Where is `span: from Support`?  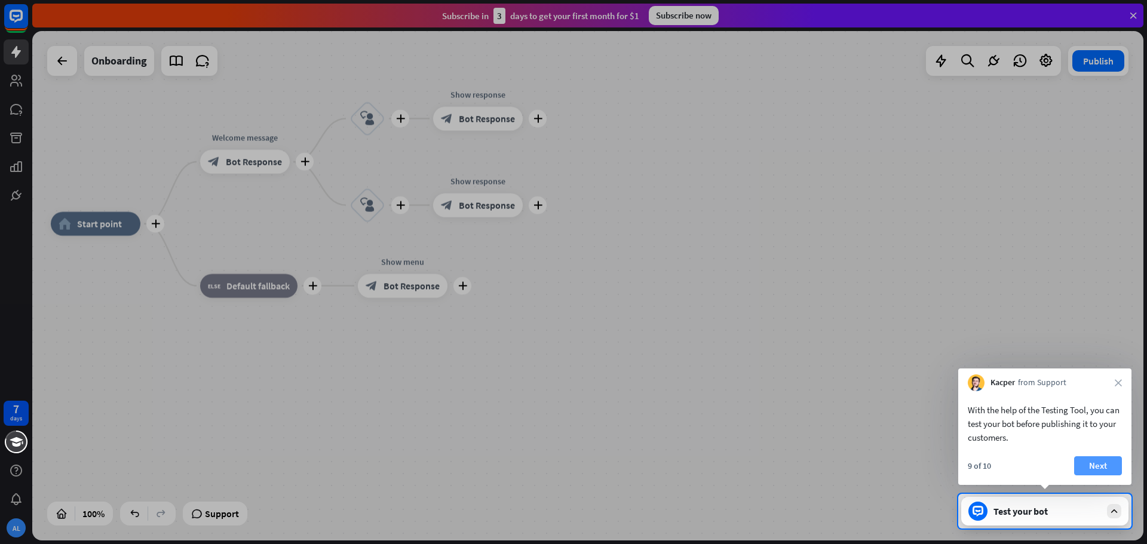 span: from Support is located at coordinates (1042, 383).